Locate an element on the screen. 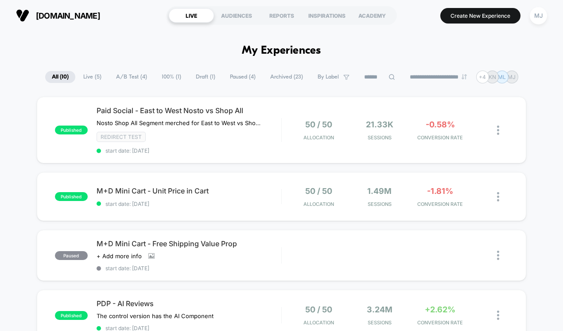 This screenshot has width=563, height=331. span: By Label is located at coordinates (328, 77).